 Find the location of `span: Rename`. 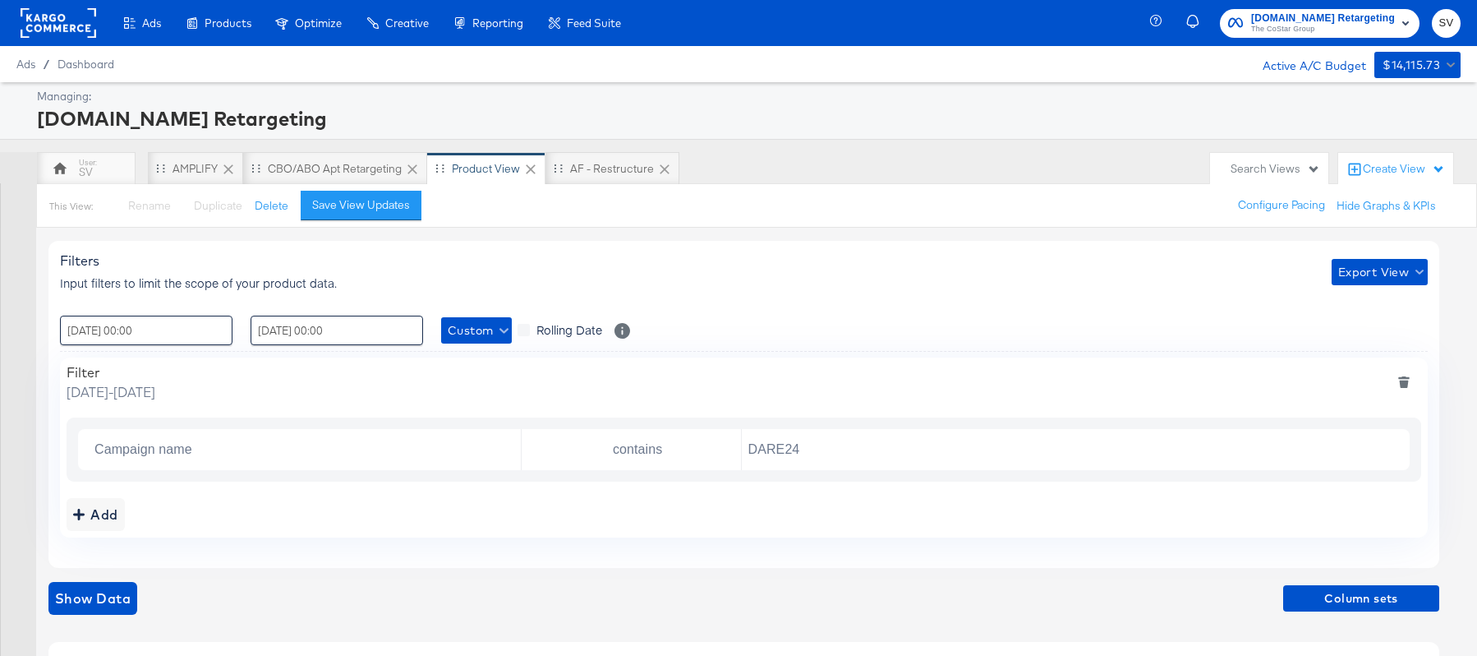

span: Rename is located at coordinates (150, 205).